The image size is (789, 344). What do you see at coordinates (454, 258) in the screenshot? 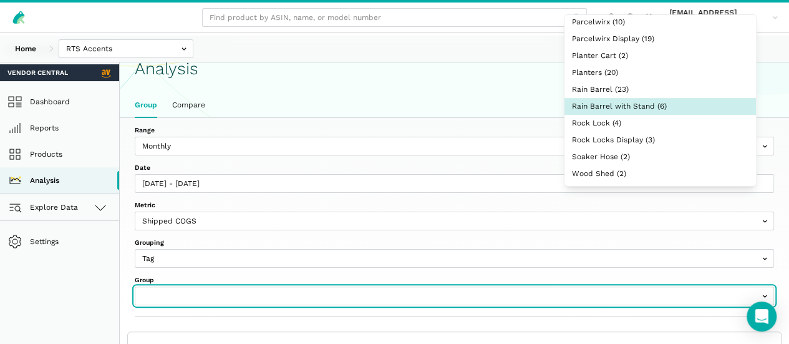
I see `input: Tag` at bounding box center [454, 258].